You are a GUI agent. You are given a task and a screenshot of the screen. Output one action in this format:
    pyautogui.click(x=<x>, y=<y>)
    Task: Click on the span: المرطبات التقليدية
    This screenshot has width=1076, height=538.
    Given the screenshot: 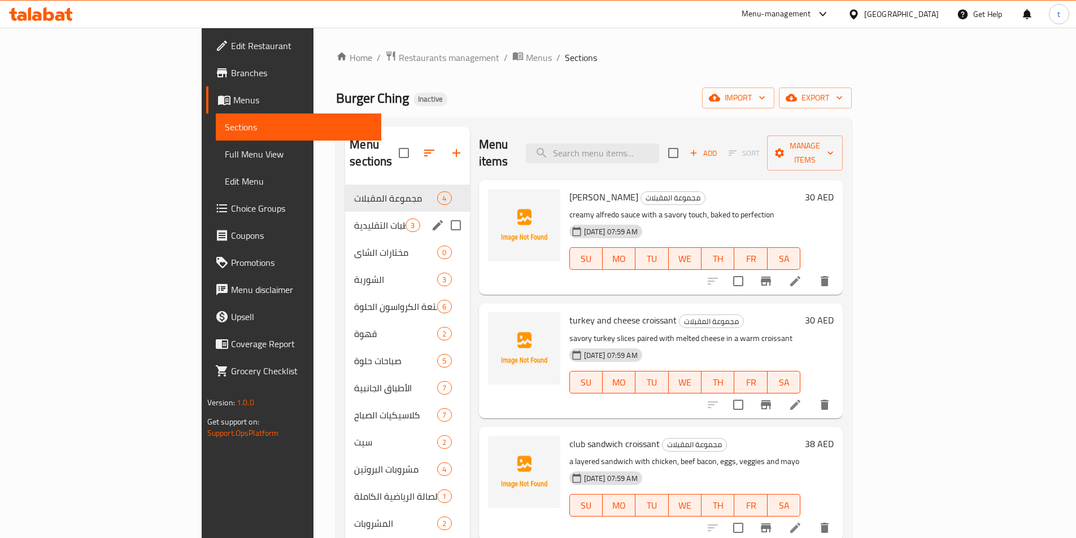 What is the action you would take?
    pyautogui.click(x=379, y=225)
    